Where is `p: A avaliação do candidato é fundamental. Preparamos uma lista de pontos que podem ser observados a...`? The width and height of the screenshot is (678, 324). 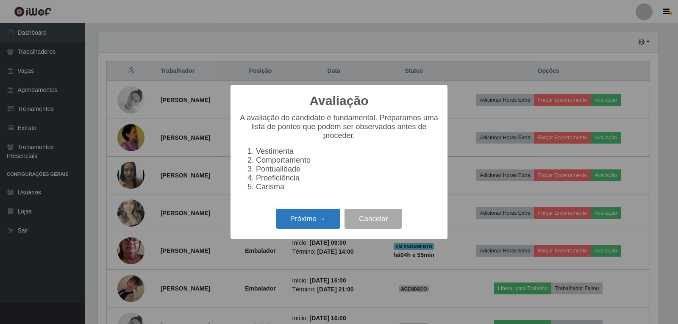
p: A avaliação do candidato é fundamental. Preparamos uma lista de pontos que podem ser observados a... is located at coordinates (339, 127).